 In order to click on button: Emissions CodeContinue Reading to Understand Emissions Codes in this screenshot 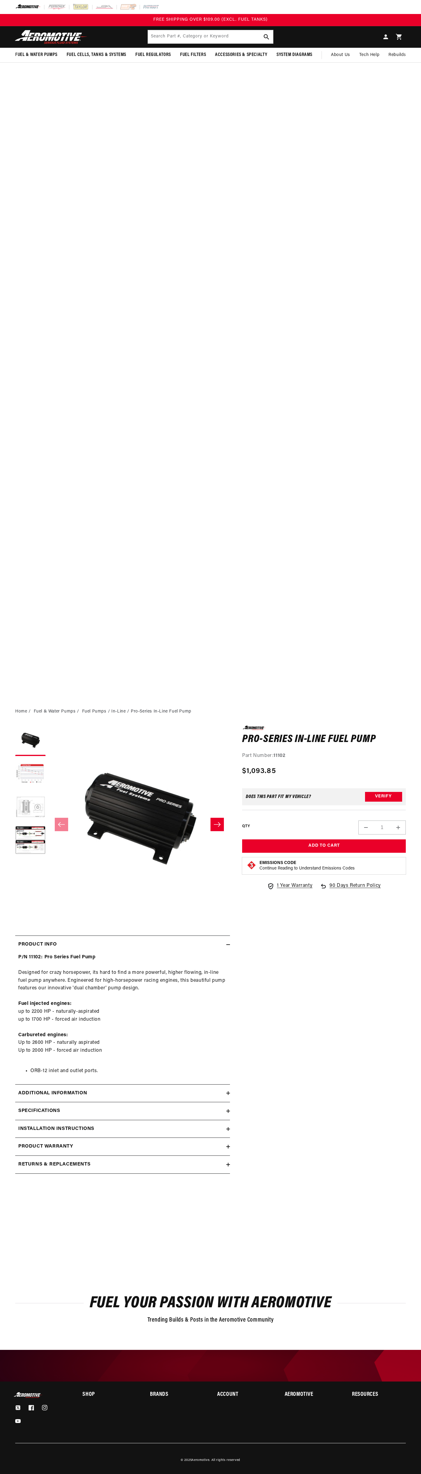, I will do `click(307, 866)`.